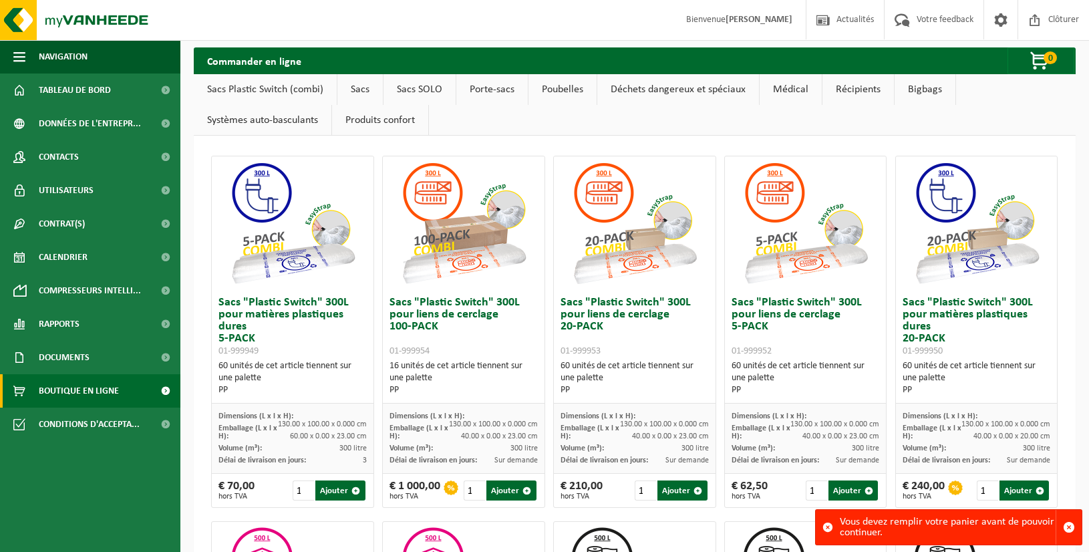 The width and height of the screenshot is (1089, 552). I want to click on span: Contrat(s), so click(61, 224).